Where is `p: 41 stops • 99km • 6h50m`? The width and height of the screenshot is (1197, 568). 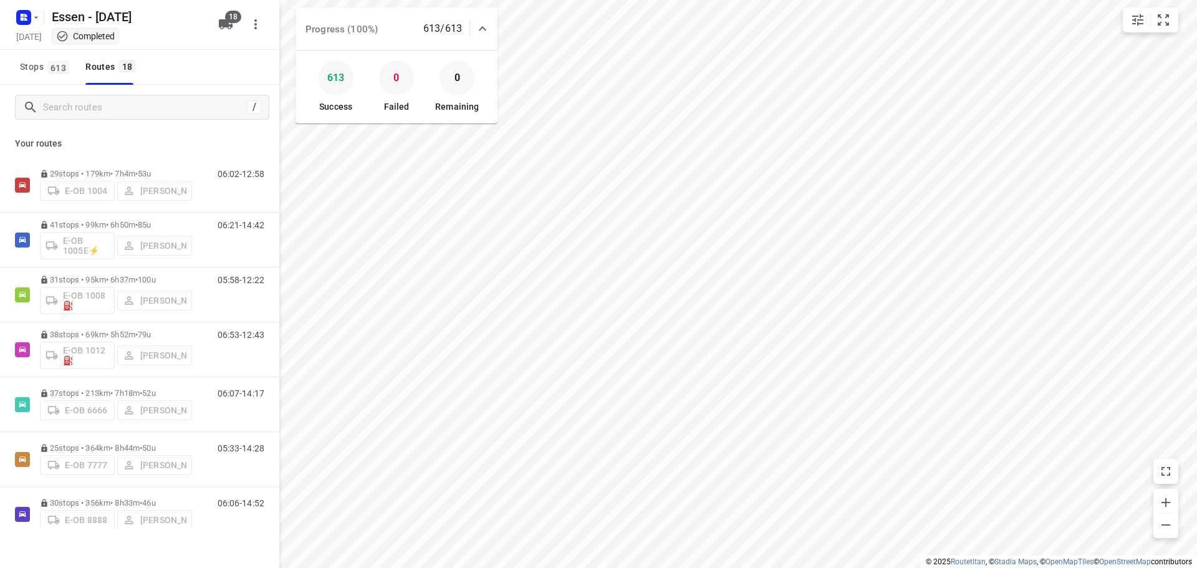
p: 41 stops • 99km • 6h50m is located at coordinates (116, 224).